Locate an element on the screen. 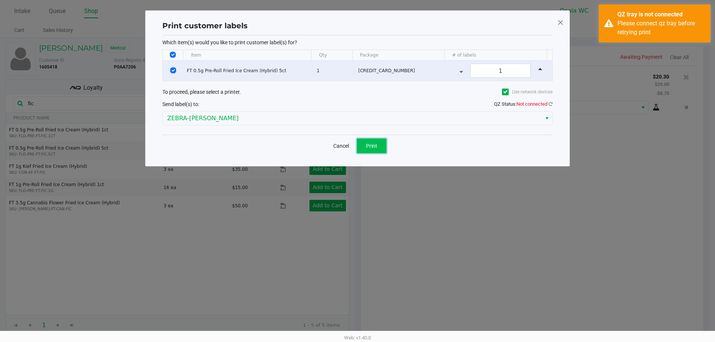  div: QZ tray is not connected is located at coordinates (661, 15).